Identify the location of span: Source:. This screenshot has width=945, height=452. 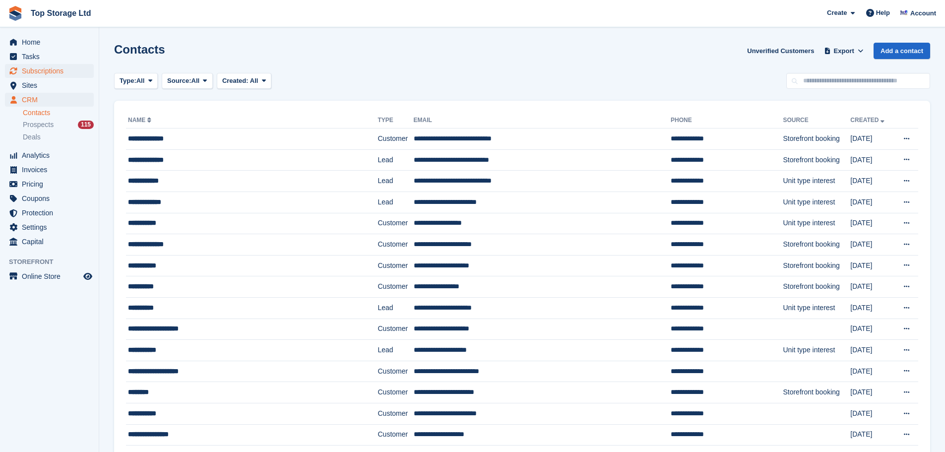
(179, 81).